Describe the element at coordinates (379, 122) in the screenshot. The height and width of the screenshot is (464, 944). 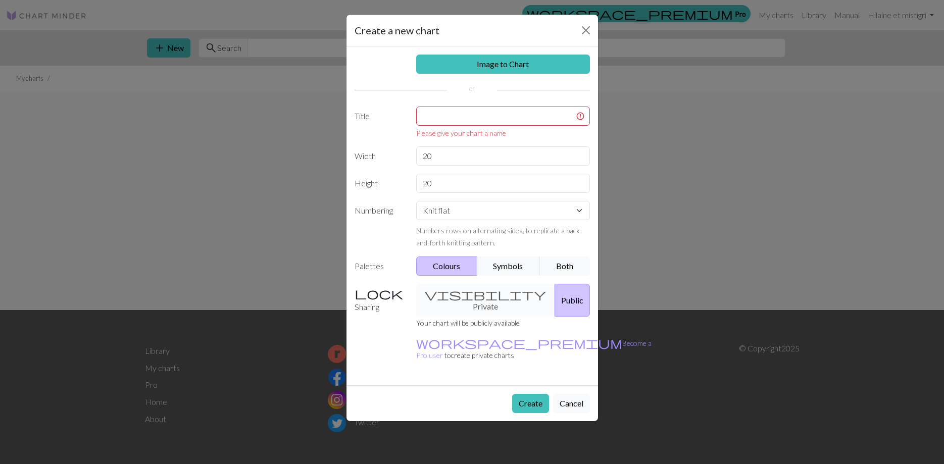
I see `label: Title` at that location.